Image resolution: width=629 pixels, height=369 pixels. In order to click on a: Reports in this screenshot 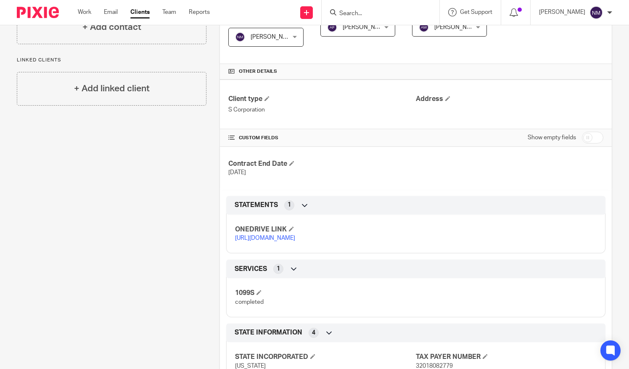, I will do `click(199, 12)`.